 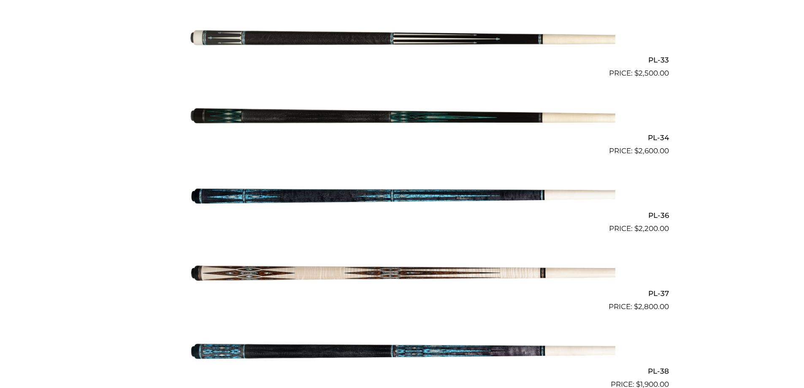 I want to click on bdi: 2,200.00, so click(x=651, y=228).